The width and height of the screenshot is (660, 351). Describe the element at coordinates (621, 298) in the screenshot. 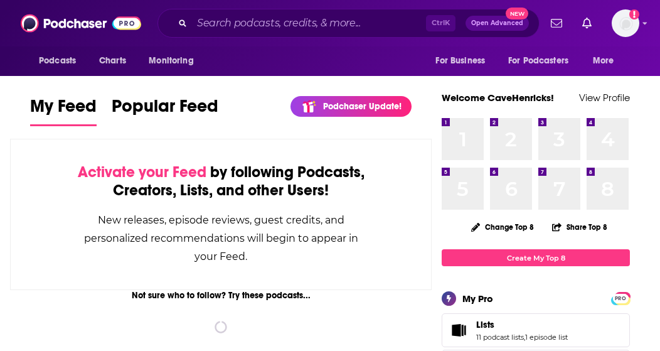

I see `span: PRO` at that location.